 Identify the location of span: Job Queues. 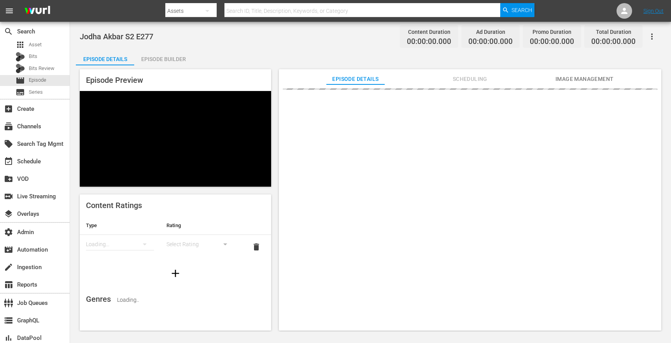
(9, 303).